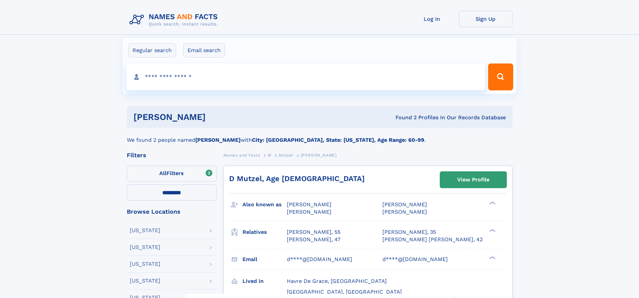 This screenshot has height=298, width=639. I want to click on a: M, so click(269, 155).